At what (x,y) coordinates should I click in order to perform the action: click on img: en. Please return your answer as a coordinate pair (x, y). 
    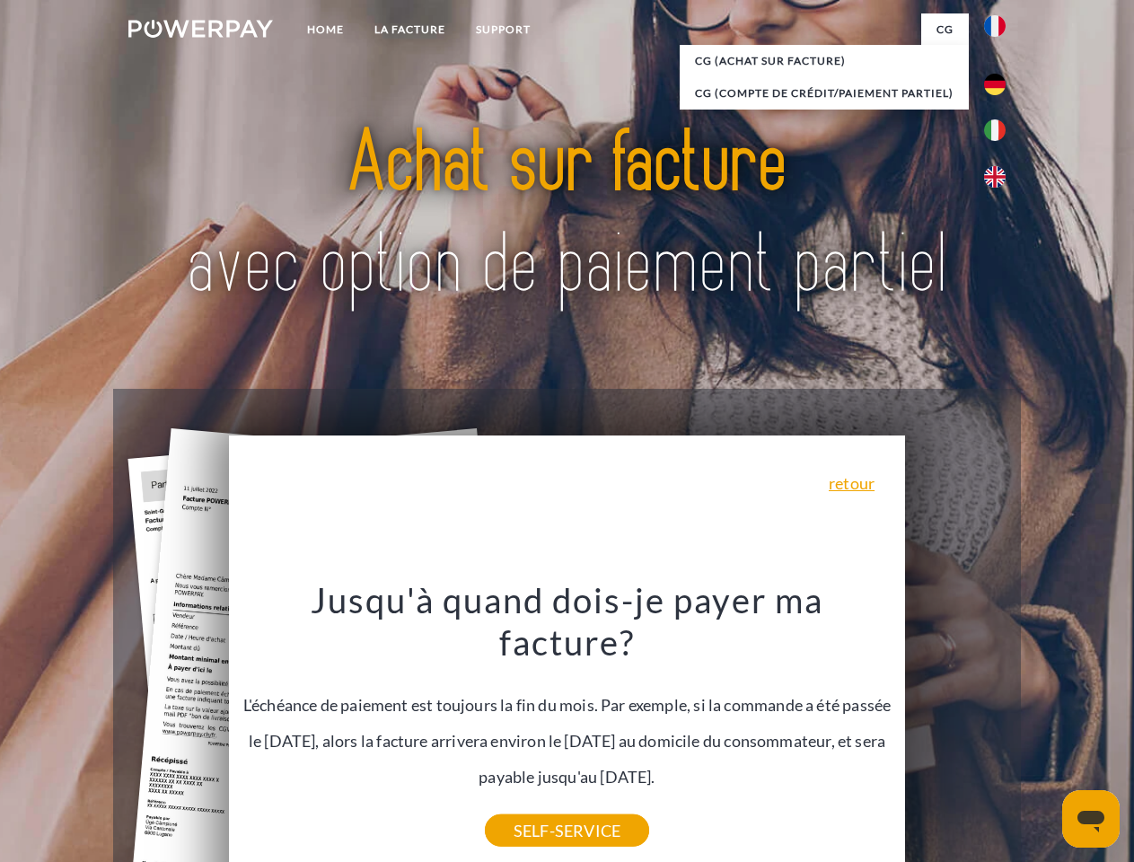
    Looking at the image, I should click on (995, 177).